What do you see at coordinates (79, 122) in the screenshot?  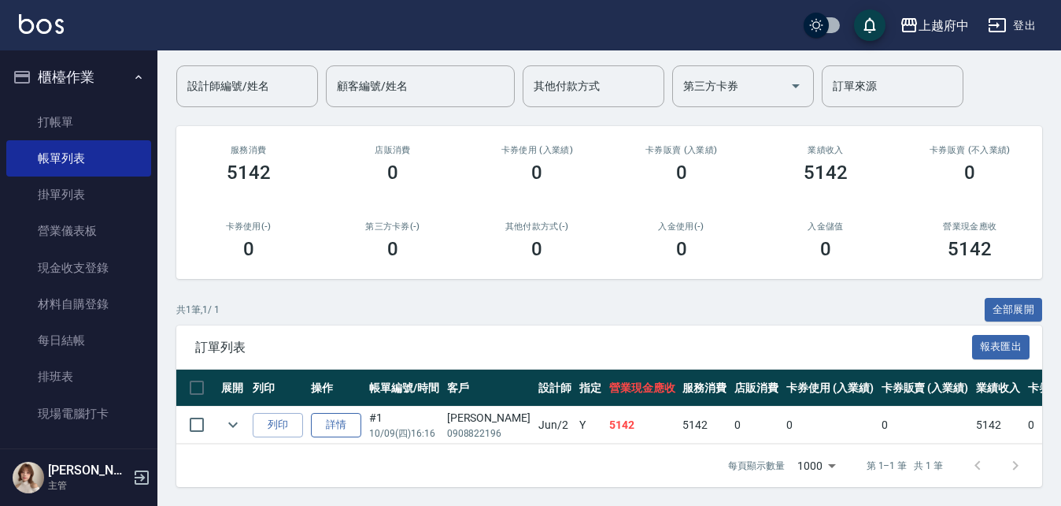 I see `a: 打帳單` at bounding box center [79, 122].